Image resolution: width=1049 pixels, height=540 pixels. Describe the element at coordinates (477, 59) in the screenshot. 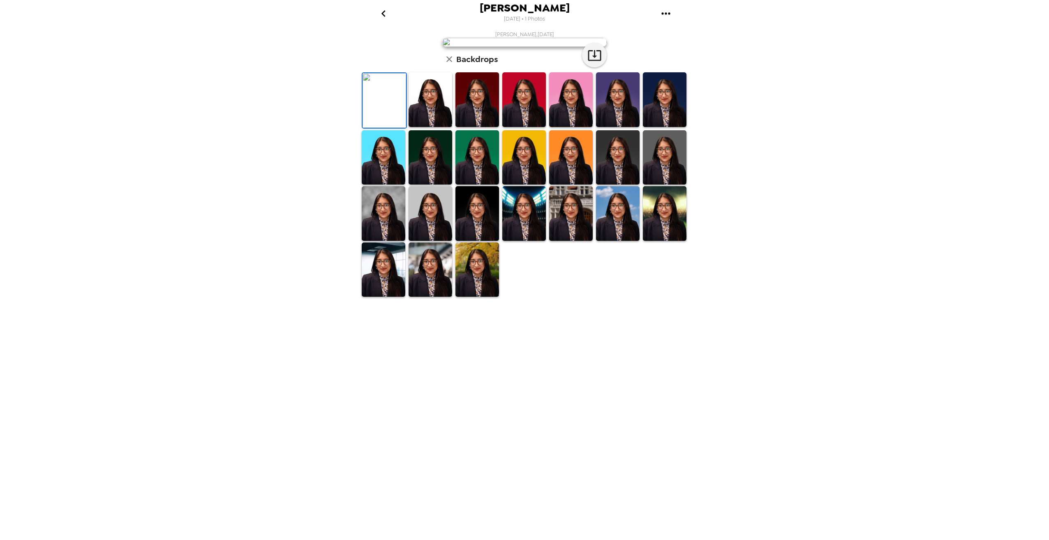

I see `h6: Backdrops` at that location.